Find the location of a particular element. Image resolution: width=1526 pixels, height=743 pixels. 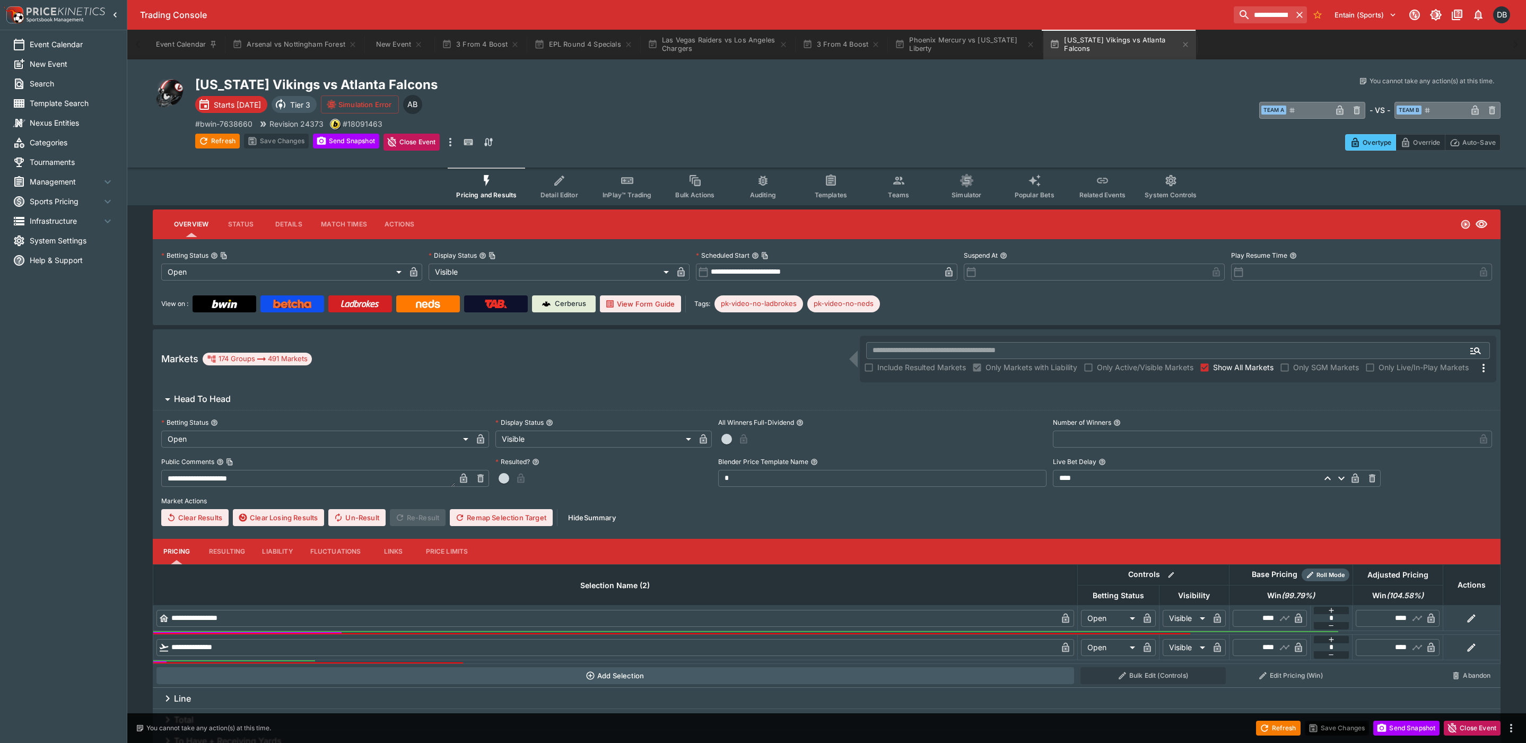

p: Overtype is located at coordinates (1377, 142).